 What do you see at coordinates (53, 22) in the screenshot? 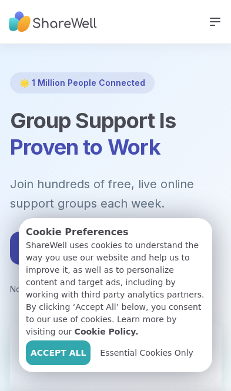
I see `img: ShareWell Nav Logo` at bounding box center [53, 22].